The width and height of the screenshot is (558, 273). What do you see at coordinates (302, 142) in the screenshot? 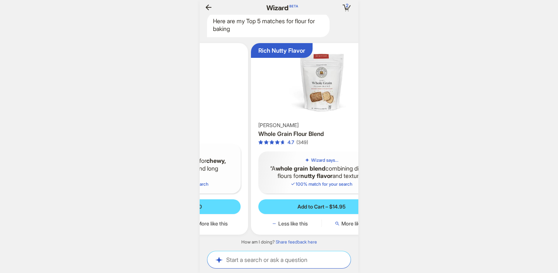
I see `div: (349)` at bounding box center [302, 142].